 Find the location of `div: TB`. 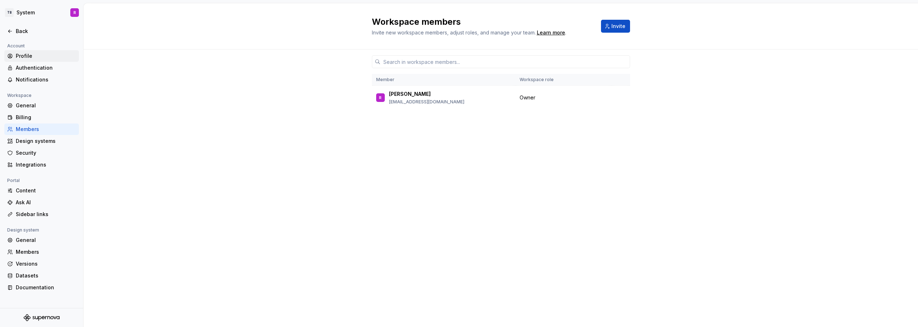

div: TB is located at coordinates (9, 13).